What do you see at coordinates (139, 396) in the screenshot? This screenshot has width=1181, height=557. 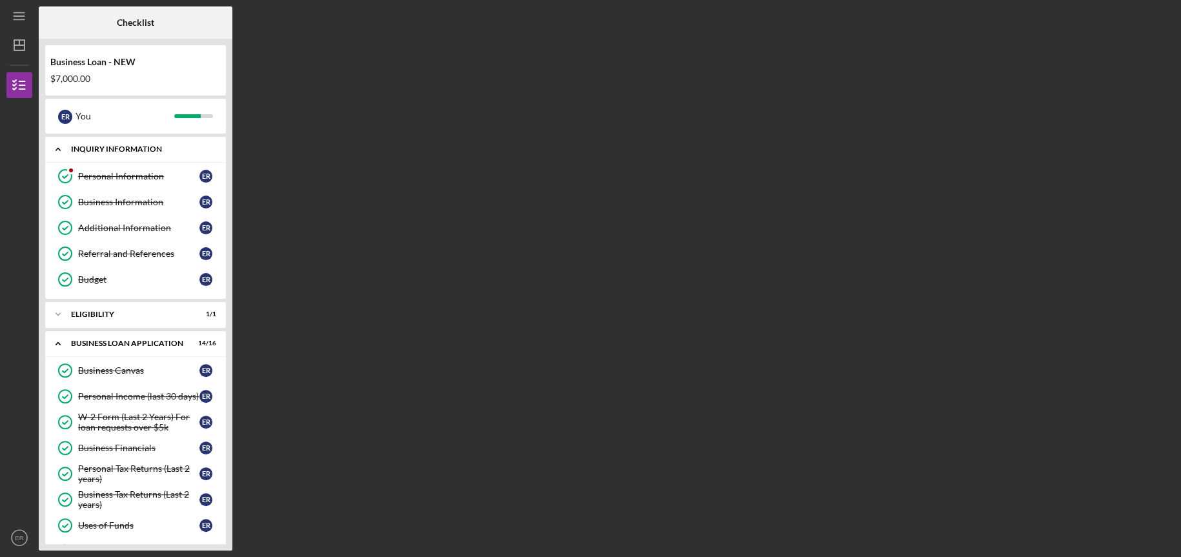 I see `div: Personal Income (last 30 days)` at bounding box center [139, 396].